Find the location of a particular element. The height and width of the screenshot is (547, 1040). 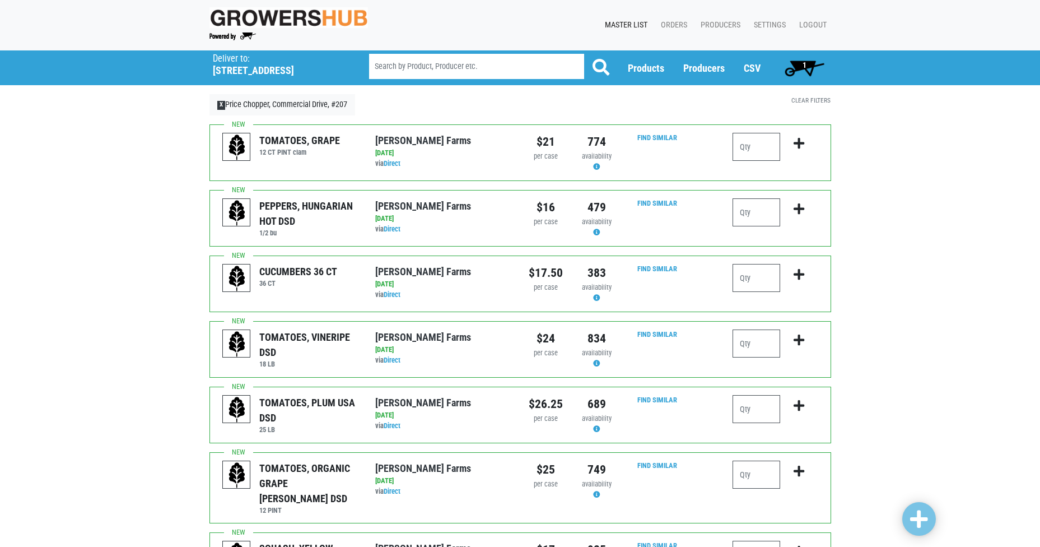

div: 834 is located at coordinates (597, 338).